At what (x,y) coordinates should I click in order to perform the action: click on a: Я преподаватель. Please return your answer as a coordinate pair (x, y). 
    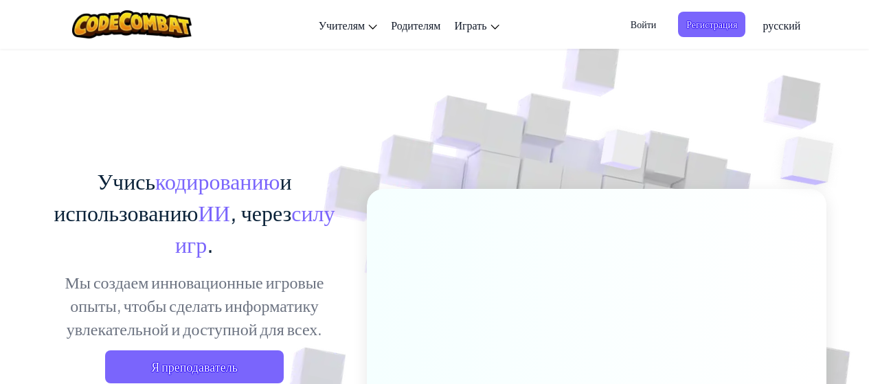
    Looking at the image, I should click on (194, 367).